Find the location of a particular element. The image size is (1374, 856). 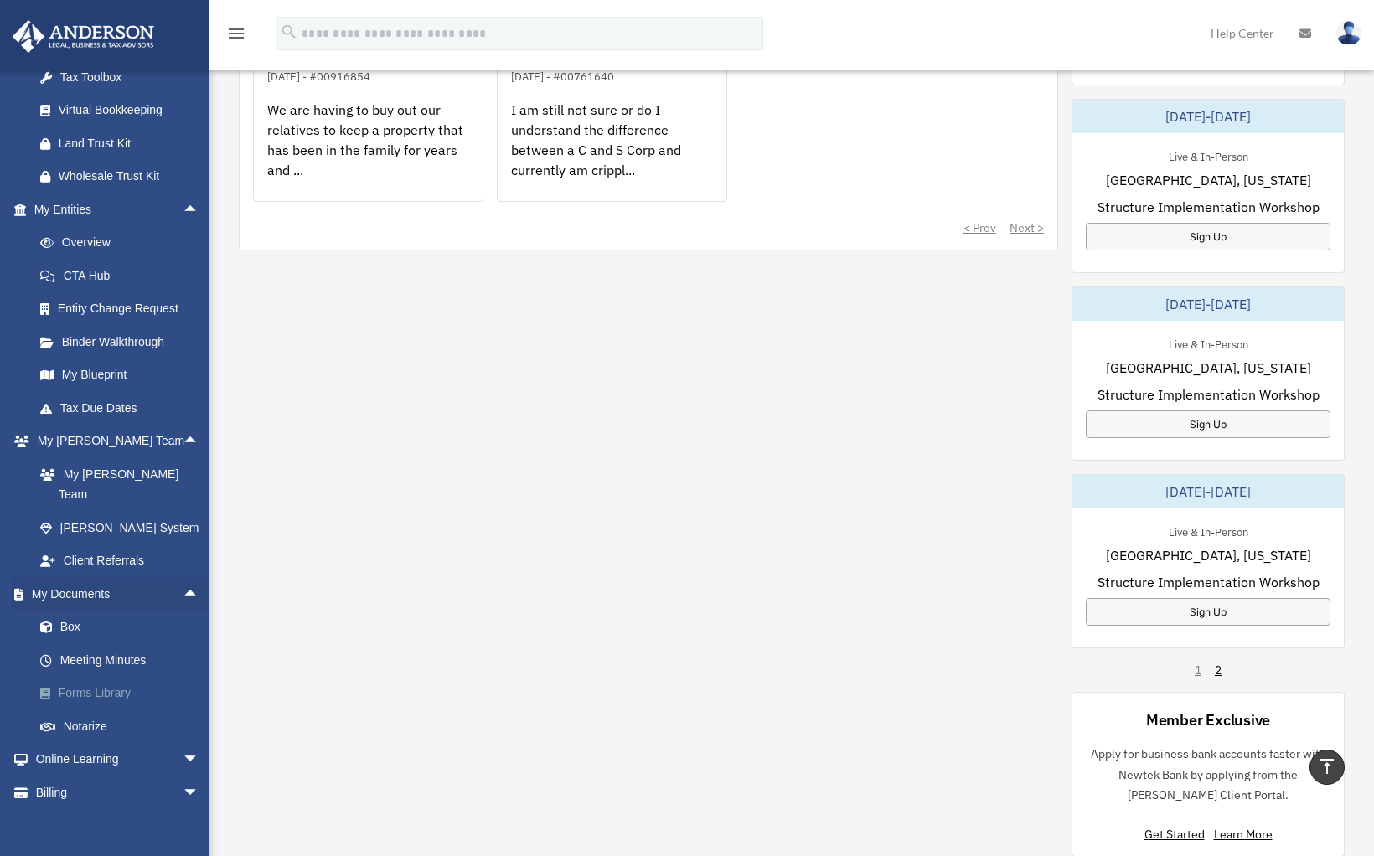

a: Billingarrow_drop_down is located at coordinates (118, 793).